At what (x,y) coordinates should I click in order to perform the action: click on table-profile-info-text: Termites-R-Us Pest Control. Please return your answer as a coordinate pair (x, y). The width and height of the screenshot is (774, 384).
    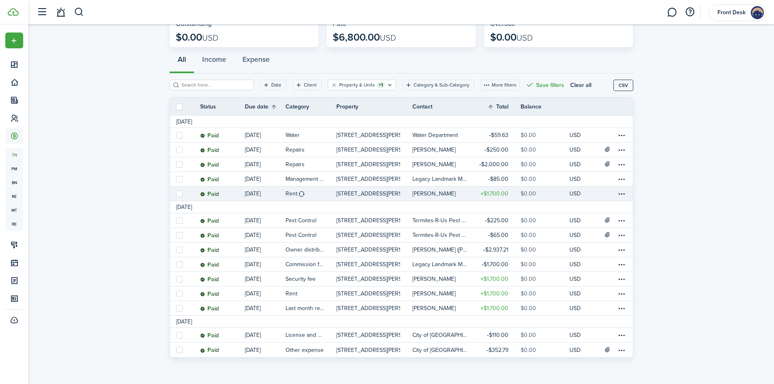
    Looking at the image, I should click on (440, 236).